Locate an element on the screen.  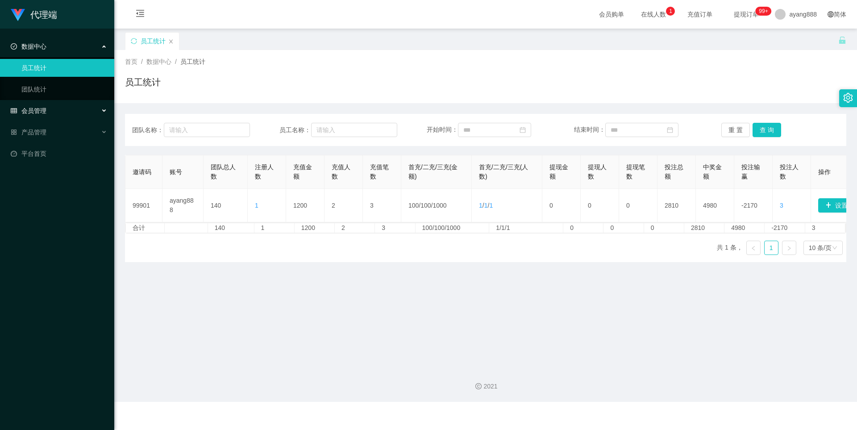
i: 图标: setting is located at coordinates (848, 98).